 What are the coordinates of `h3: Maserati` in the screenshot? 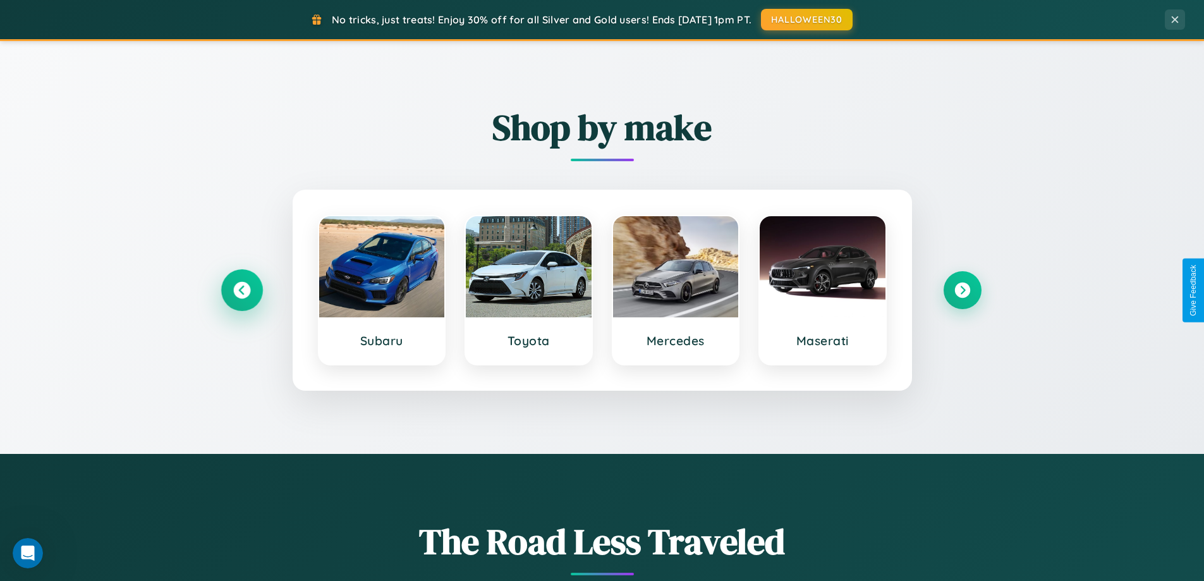 It's located at (822, 341).